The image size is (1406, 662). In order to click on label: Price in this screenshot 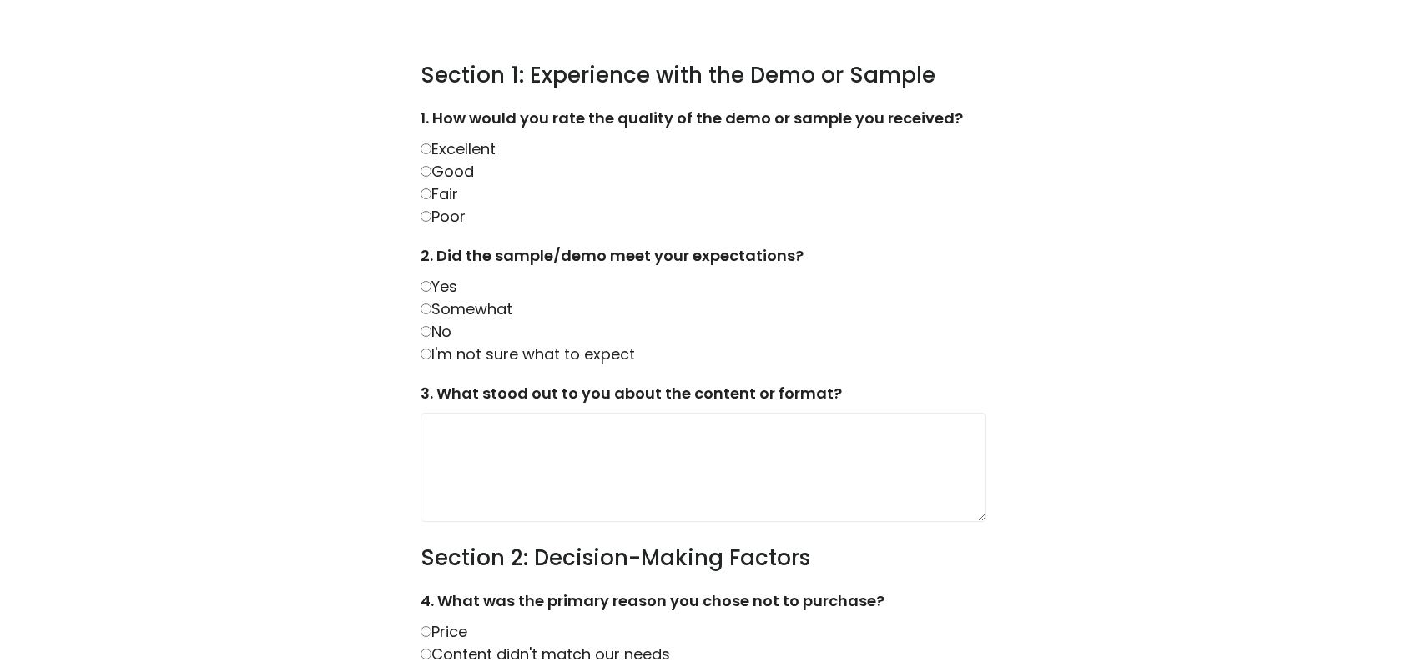, I will do `click(444, 632)`.